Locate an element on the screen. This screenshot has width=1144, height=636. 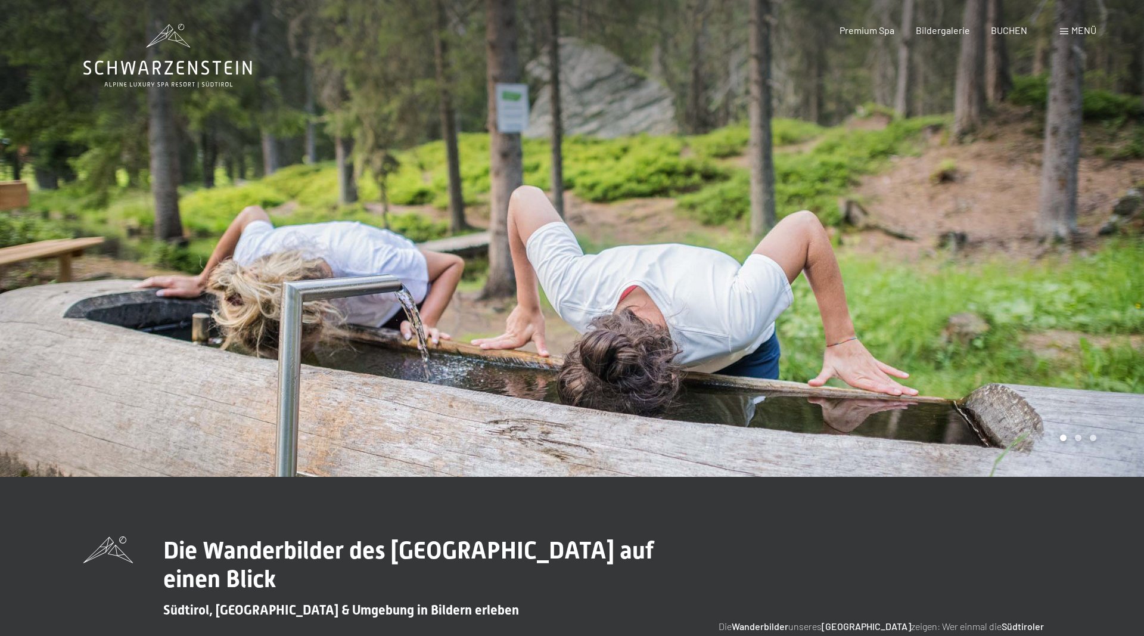
div: Carousel Page 3 is located at coordinates (1092, 437).